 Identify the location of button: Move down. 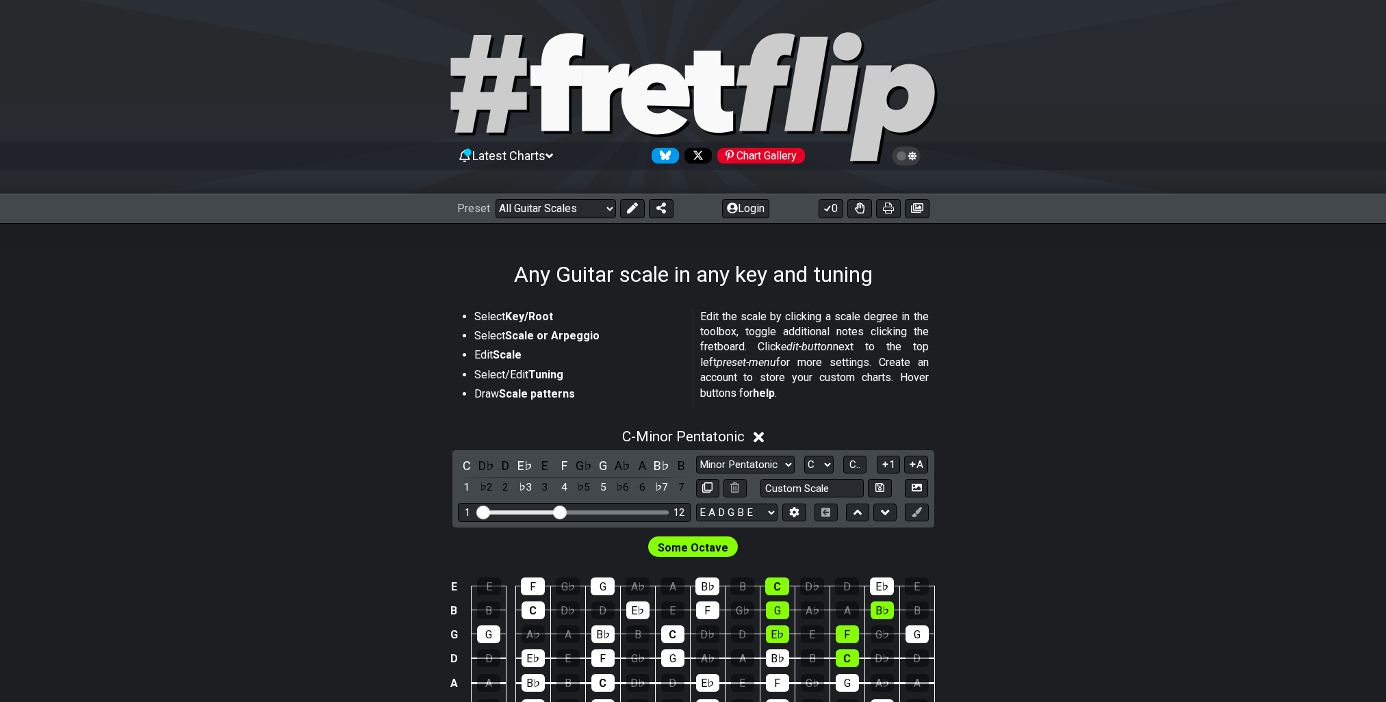
(885, 513).